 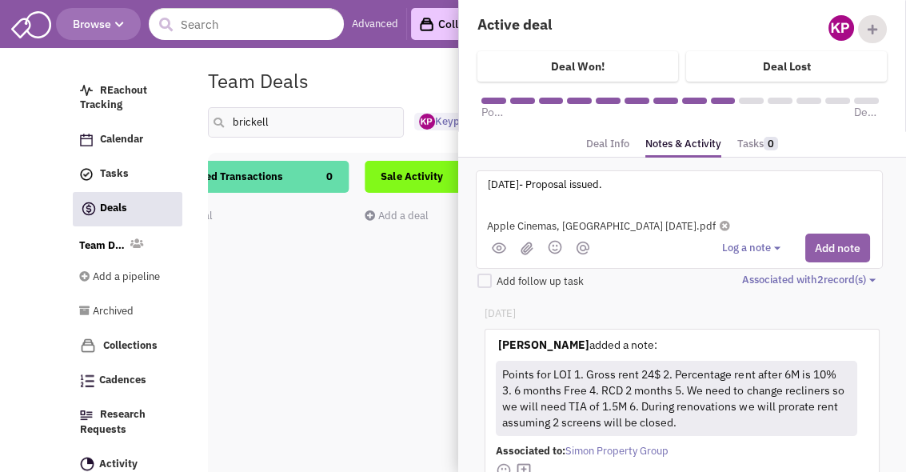 What do you see at coordinates (411, 176) in the screenshot?
I see `span: Sale Activity` at bounding box center [411, 176].